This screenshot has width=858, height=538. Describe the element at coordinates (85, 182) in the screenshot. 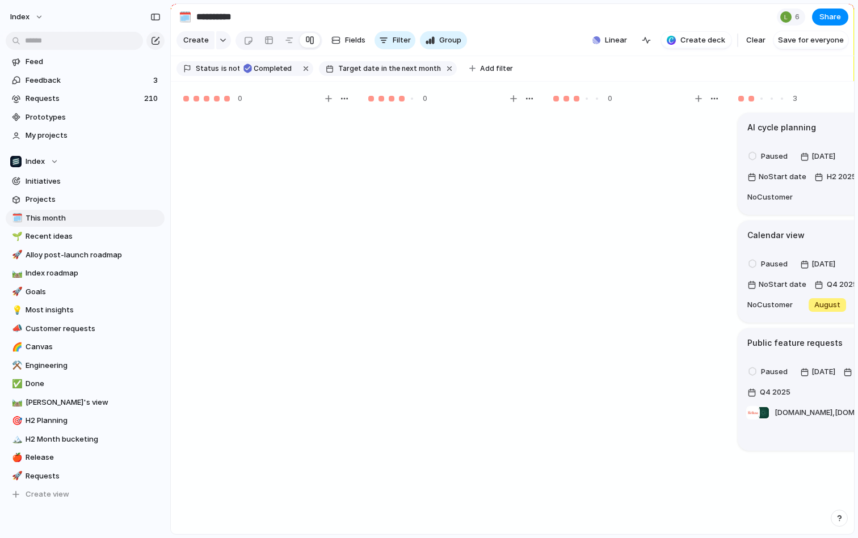

I see `a: Initiatives` at that location.